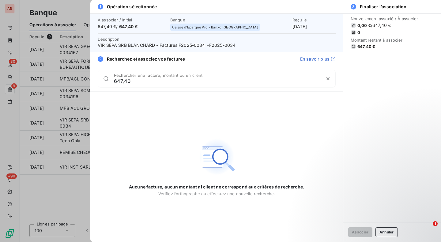  Describe the element at coordinates (385, 19) in the screenshot. I see `span: Nouvellement associé / À associer` at that location.